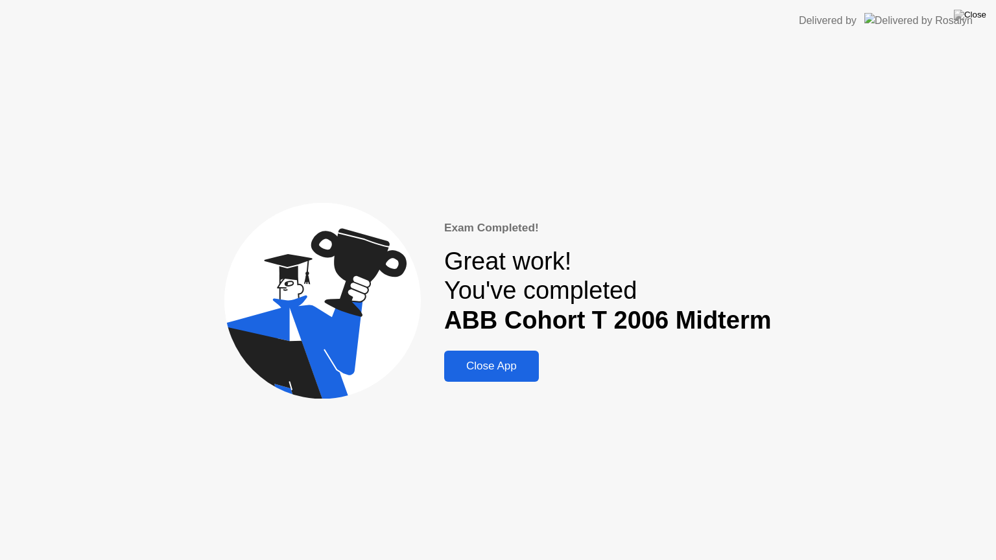  I want to click on div: Delivered by, so click(828, 21).